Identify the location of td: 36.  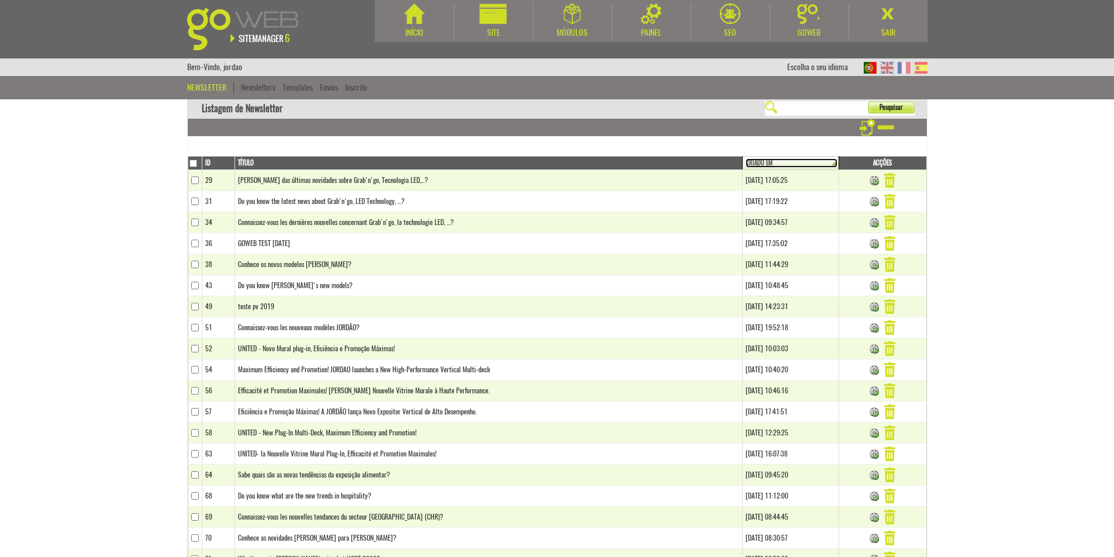
(218, 244).